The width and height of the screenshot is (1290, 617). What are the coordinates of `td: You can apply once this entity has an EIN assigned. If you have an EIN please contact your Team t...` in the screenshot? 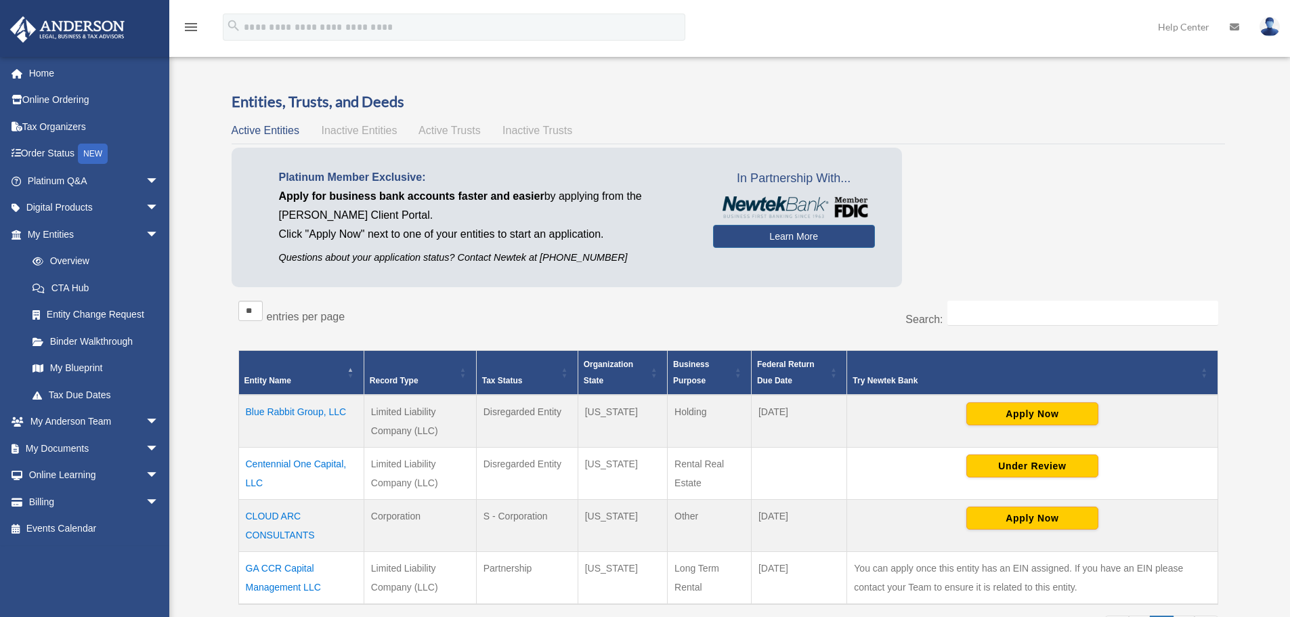 It's located at (1032, 578).